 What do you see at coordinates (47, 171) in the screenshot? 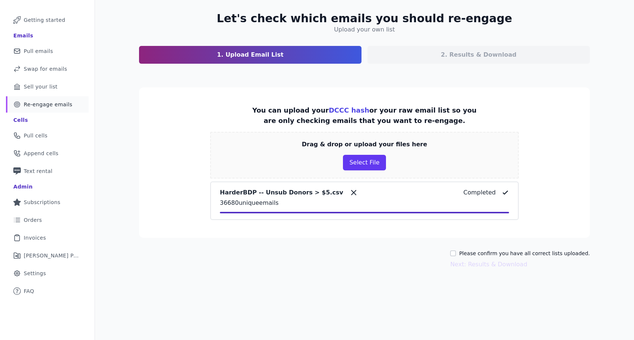
I see `a: Text rental` at bounding box center [47, 171].